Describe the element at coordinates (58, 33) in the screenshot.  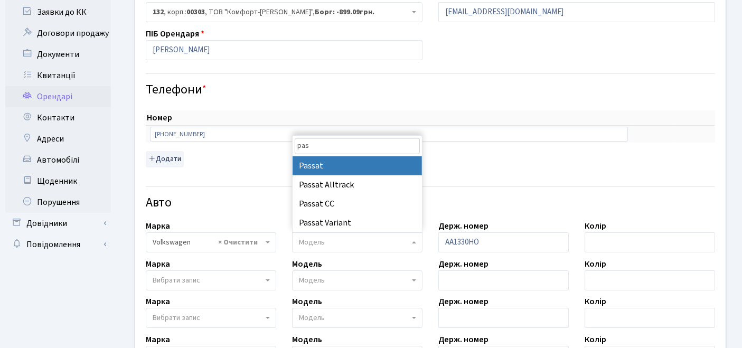
I see `a: Договори продажу` at that location.